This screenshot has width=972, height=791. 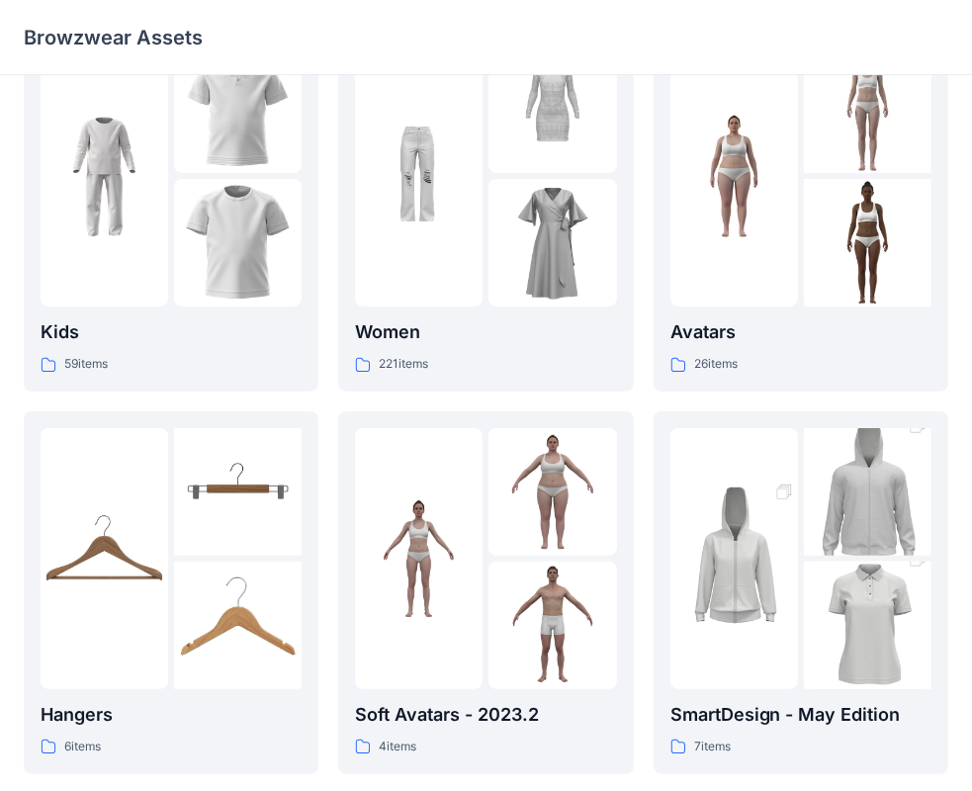 I want to click on a: folder 1folder 2folder 3Avatars26items, so click(x=801, y=210).